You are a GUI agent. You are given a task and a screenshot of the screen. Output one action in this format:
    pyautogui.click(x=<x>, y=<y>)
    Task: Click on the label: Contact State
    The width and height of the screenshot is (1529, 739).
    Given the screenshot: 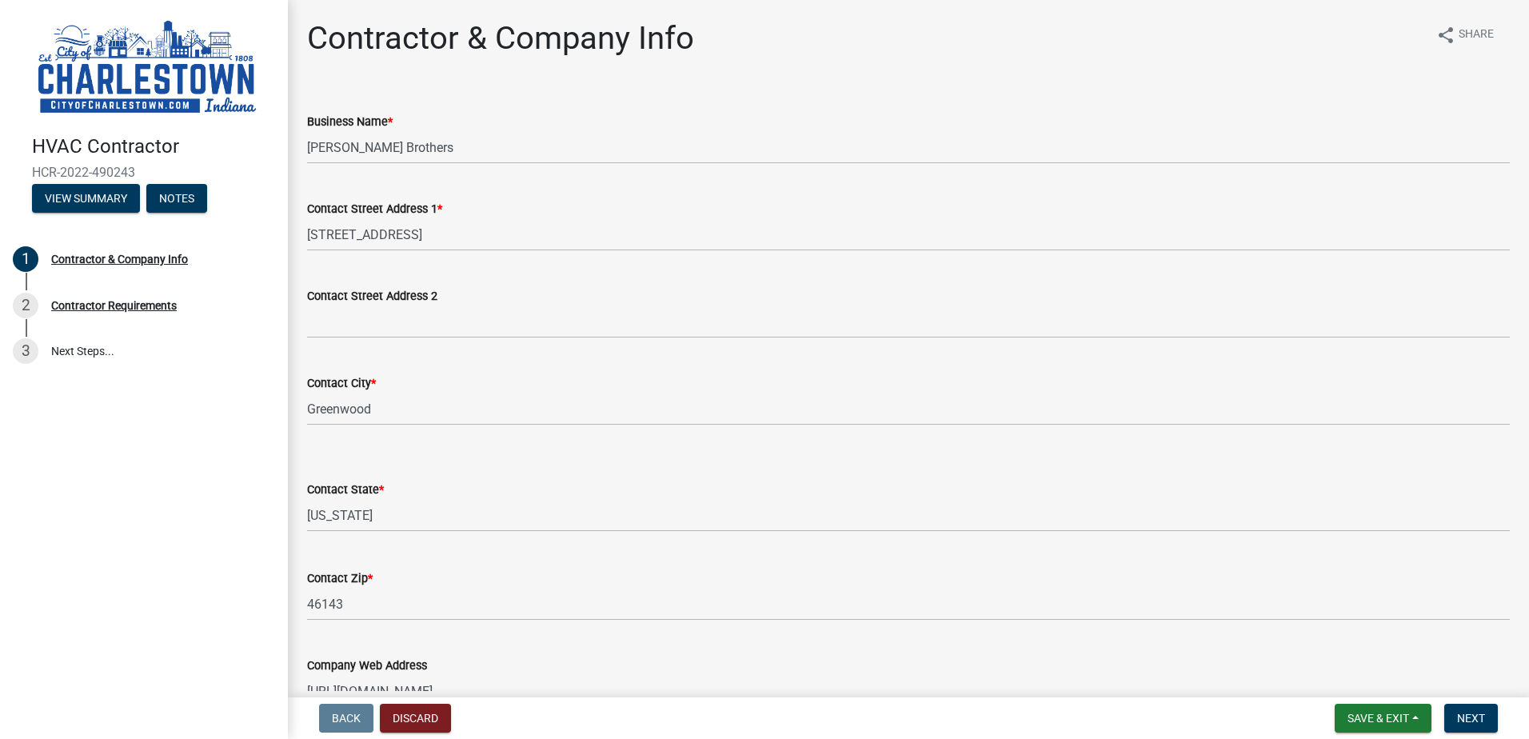 What is the action you would take?
    pyautogui.click(x=345, y=490)
    